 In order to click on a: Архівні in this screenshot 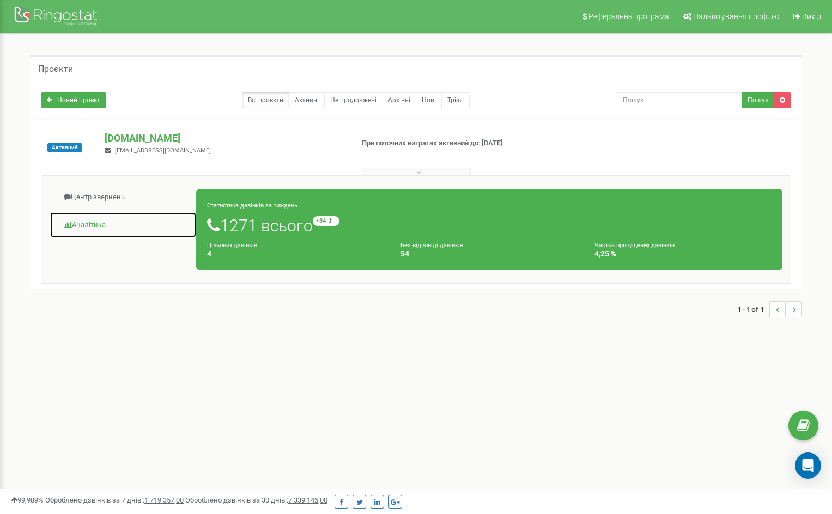, I will do `click(399, 100)`.